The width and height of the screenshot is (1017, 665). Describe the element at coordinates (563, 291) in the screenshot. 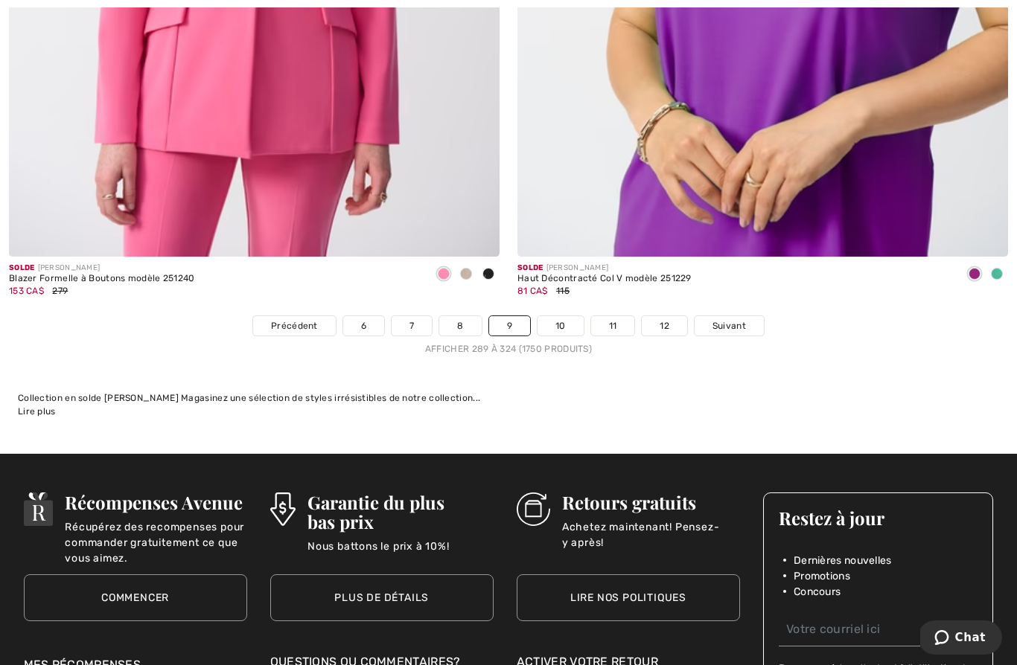

I see `span: 115` at that location.